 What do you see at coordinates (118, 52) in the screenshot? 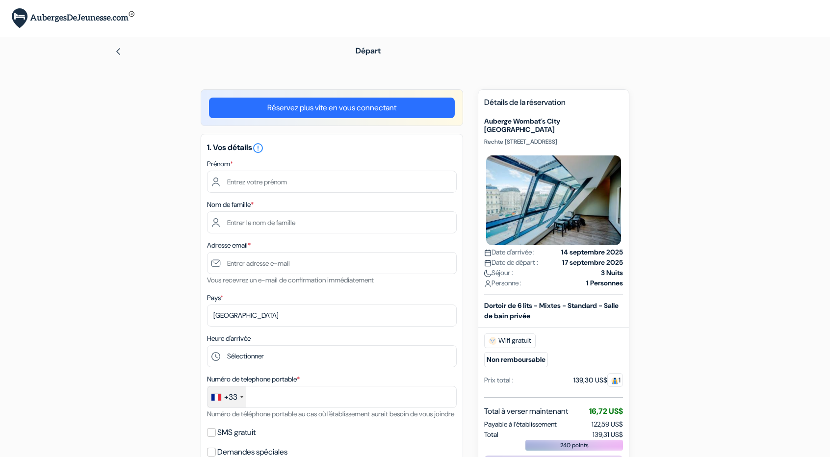
I see `img: left_arrow.svg` at bounding box center [118, 52].